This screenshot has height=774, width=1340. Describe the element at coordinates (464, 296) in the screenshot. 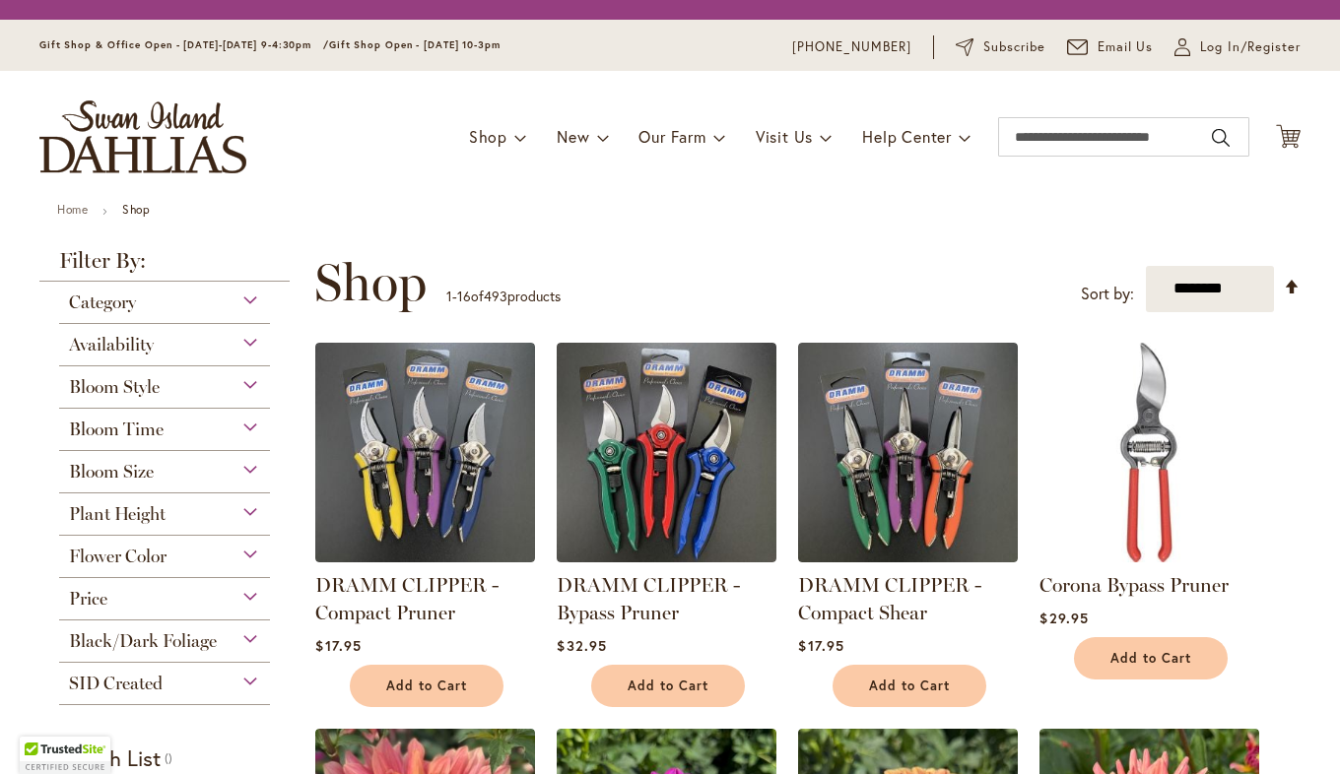

I see `span: 16` at that location.